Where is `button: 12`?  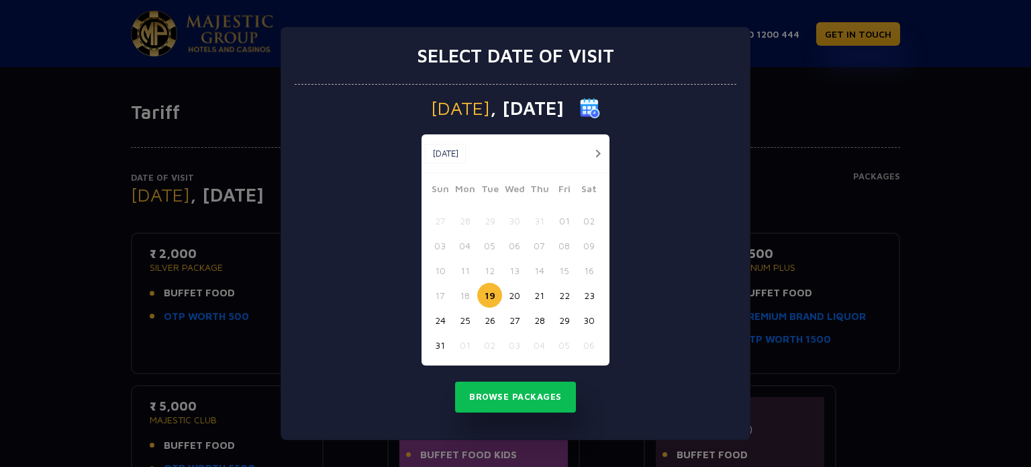
button: 12 is located at coordinates (490, 270).